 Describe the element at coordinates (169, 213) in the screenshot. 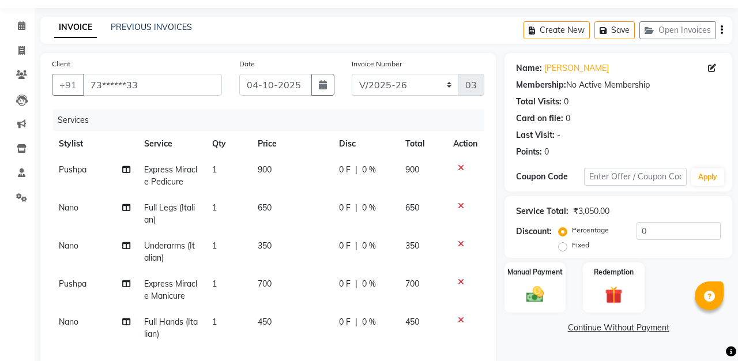

I see `span: Full Legs (Italian)` at that location.